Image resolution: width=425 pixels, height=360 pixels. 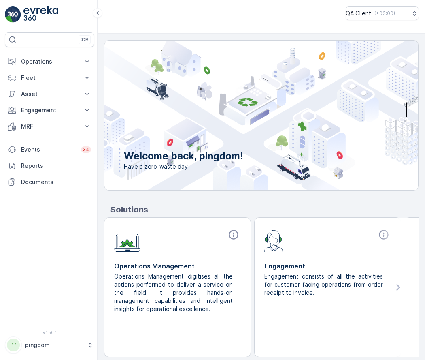 I want to click on img: city illustration, so click(x=243, y=115).